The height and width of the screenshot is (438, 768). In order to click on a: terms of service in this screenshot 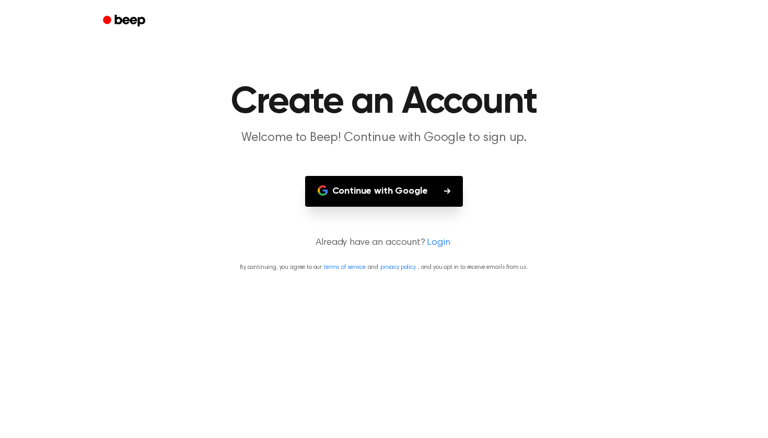, I will do `click(344, 267)`.